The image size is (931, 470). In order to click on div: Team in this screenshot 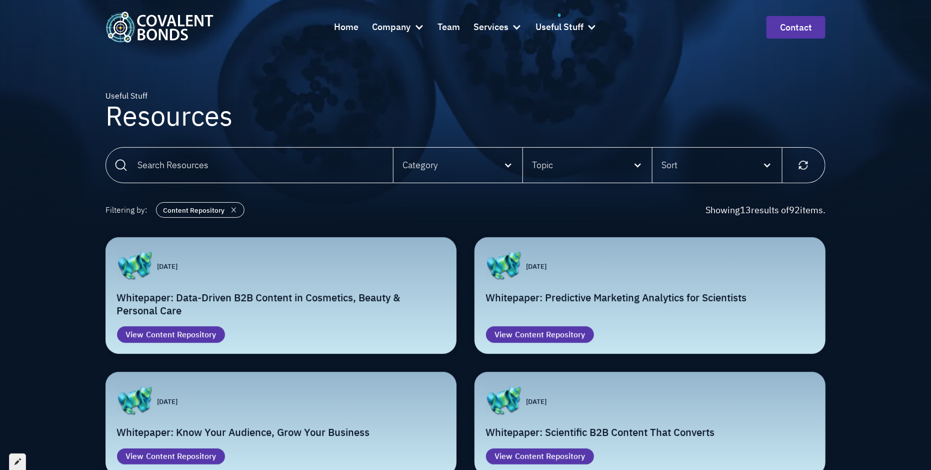, I will do `click(449, 27)`.